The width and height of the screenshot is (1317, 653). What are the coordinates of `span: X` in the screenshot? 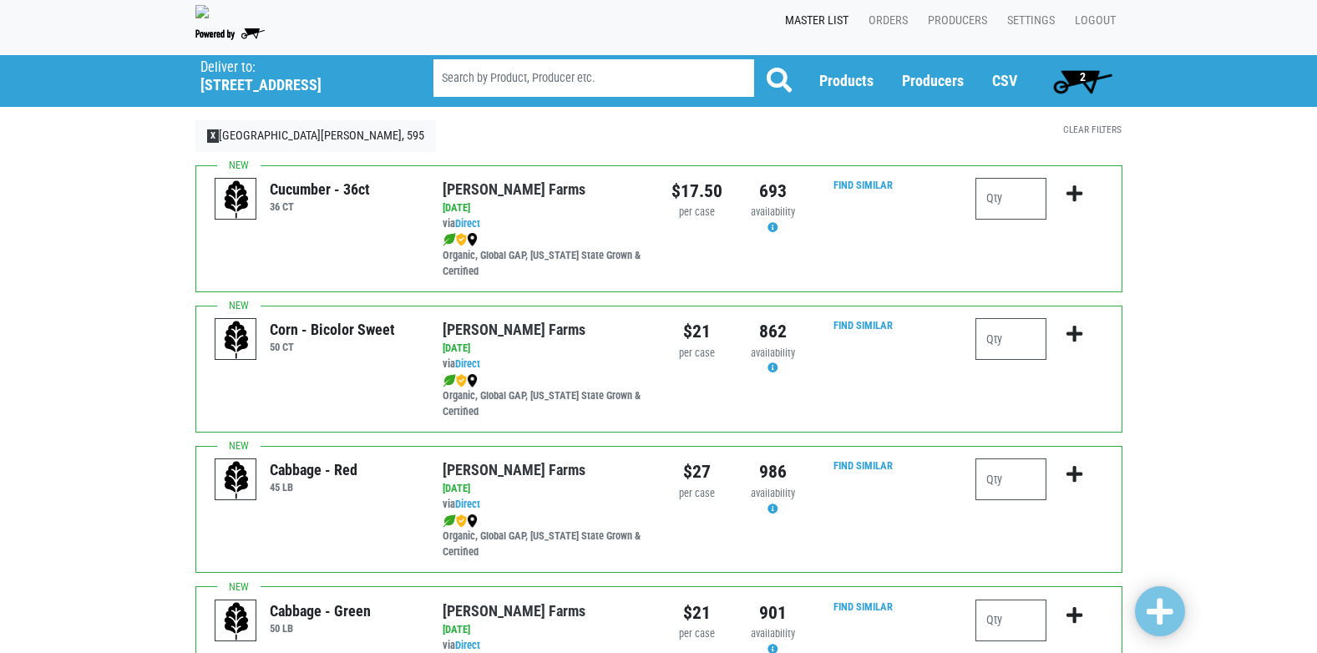 It's located at (213, 136).